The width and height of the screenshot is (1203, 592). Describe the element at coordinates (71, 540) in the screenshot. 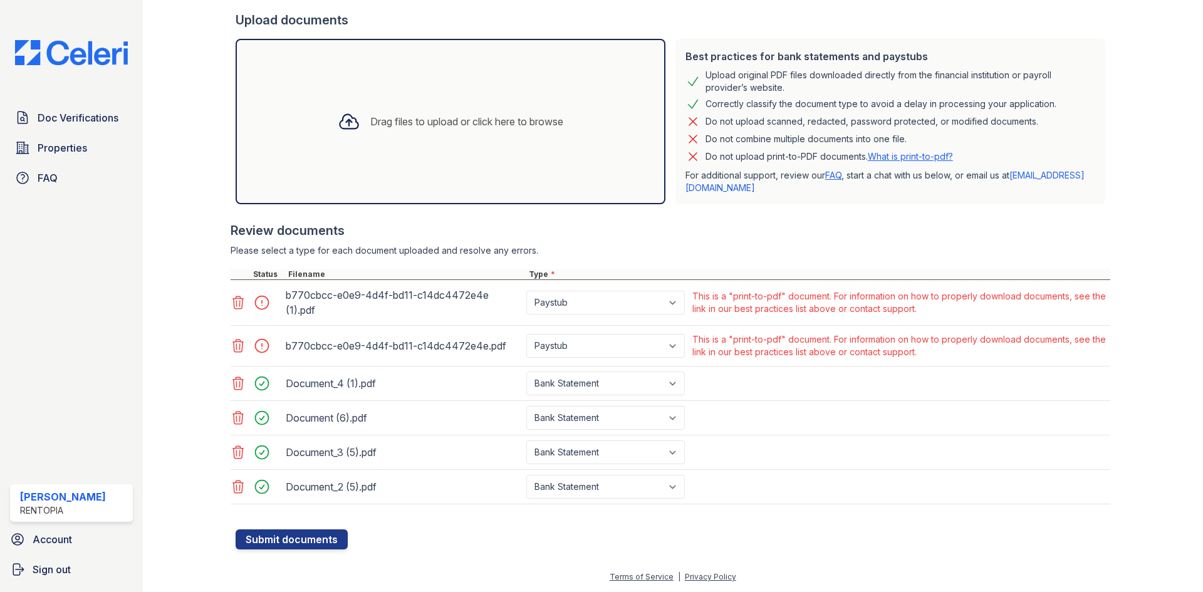

I see `a: Account` at that location.